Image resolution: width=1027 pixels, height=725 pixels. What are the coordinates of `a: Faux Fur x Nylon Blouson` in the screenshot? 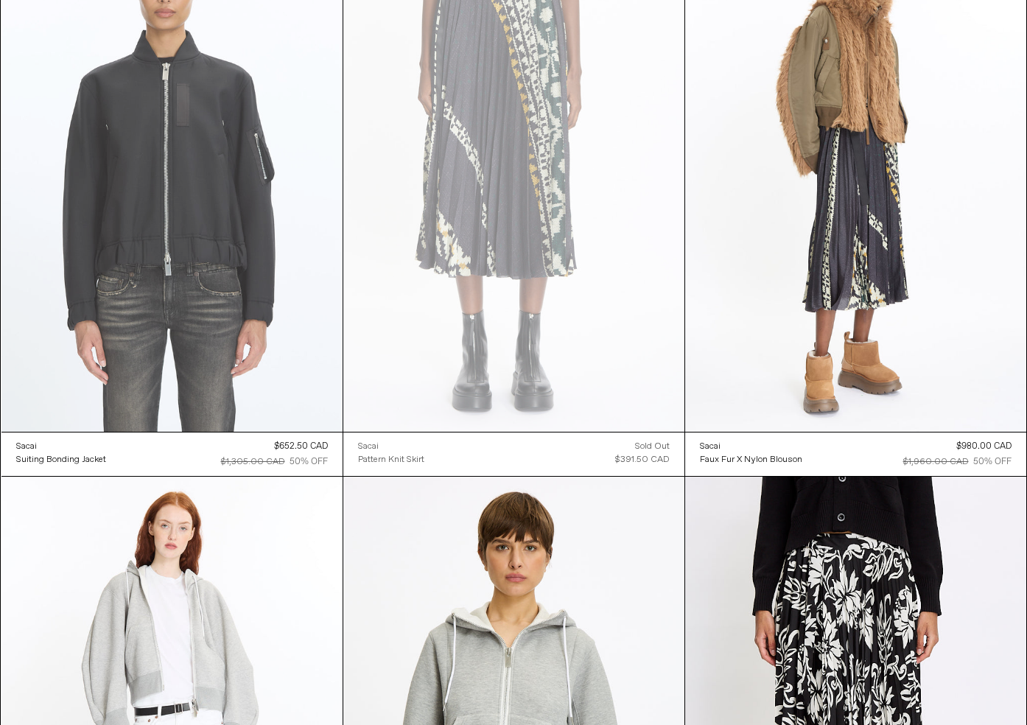 It's located at (751, 460).